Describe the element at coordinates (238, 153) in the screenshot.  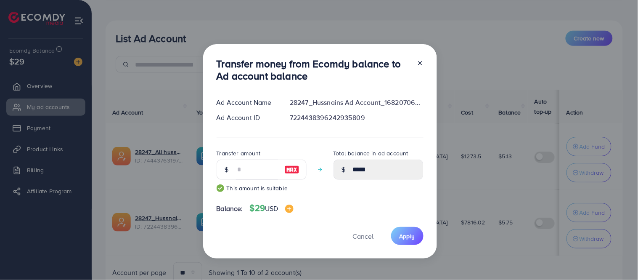
I see `label: Transfer amount` at that location.